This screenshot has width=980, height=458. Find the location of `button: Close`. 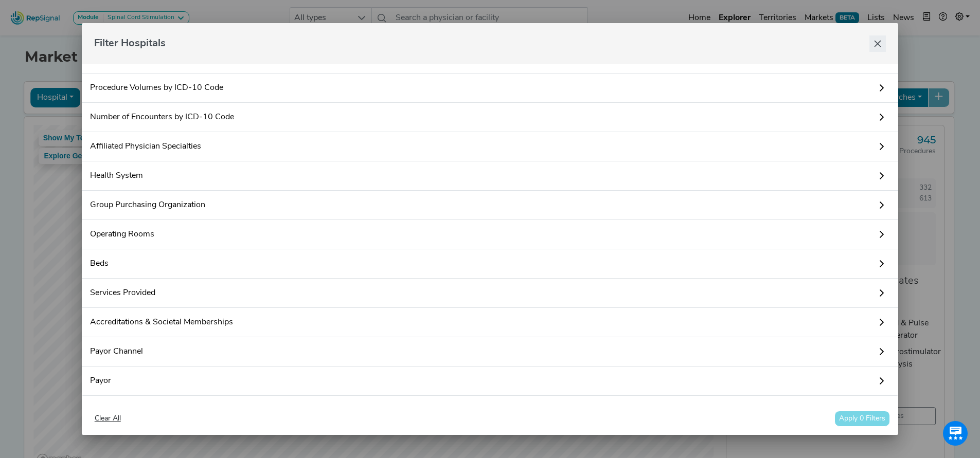

button: Close is located at coordinates (878, 44).